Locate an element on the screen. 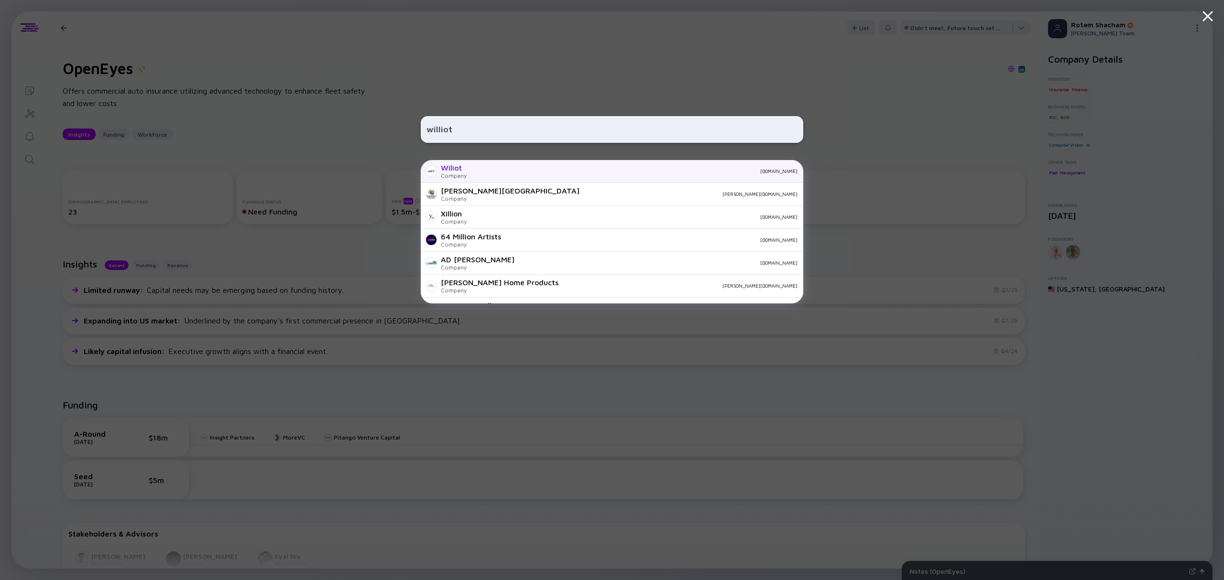 This screenshot has height=580, width=1224. input: Search Company or Investor... is located at coordinates (612, 130).